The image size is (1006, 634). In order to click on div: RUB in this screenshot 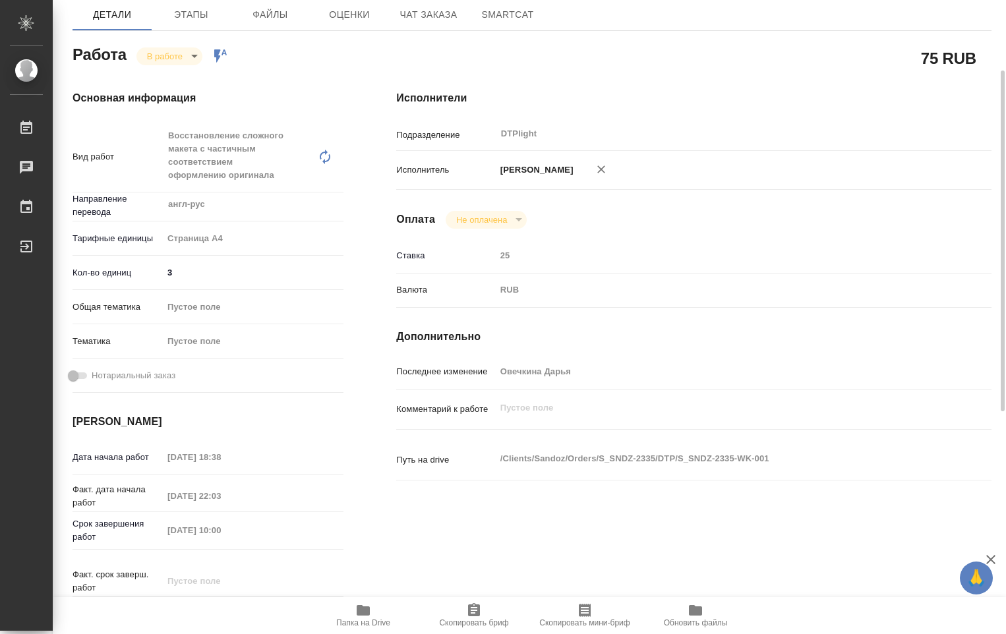, I will do `click(719, 290)`.